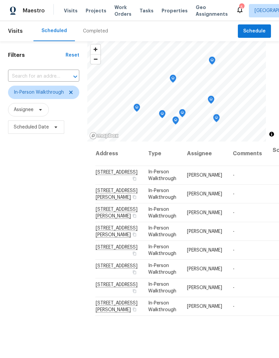 This screenshot has width=279, height=358. I want to click on span: Maestro, so click(34, 11).